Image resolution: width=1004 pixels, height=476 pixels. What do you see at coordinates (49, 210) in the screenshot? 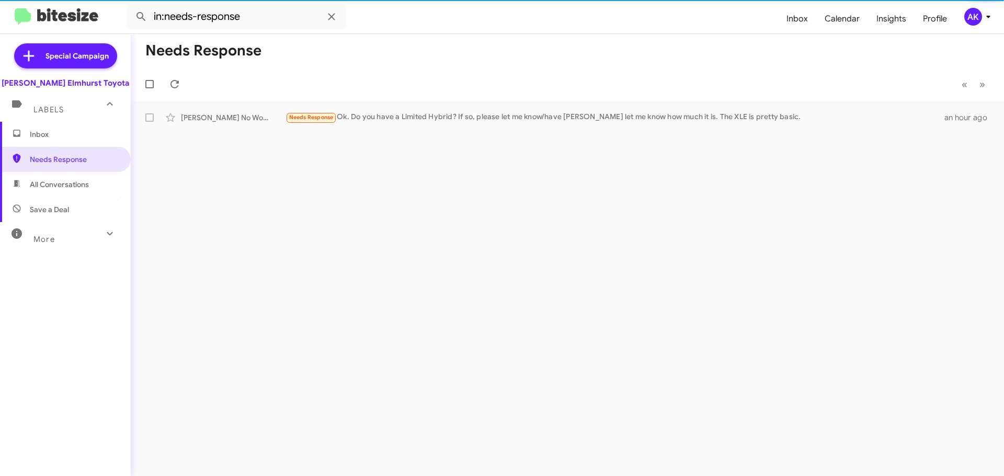
I see `span: Save a Deal` at bounding box center [49, 210].